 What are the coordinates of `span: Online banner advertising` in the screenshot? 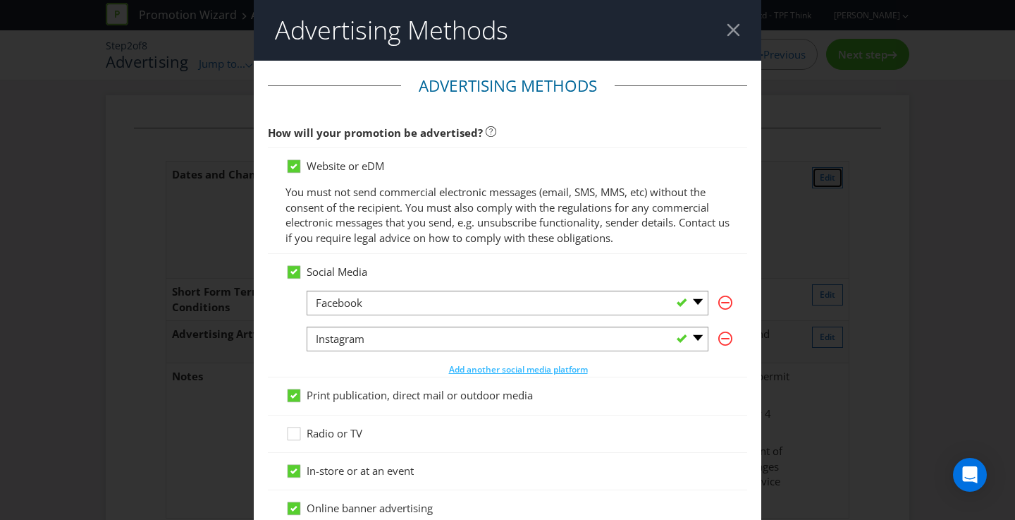 It's located at (369, 508).